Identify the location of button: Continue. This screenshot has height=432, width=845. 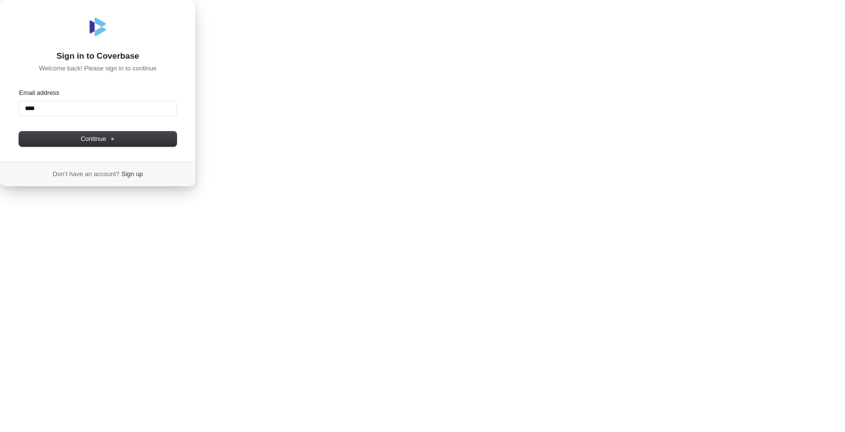
(98, 139).